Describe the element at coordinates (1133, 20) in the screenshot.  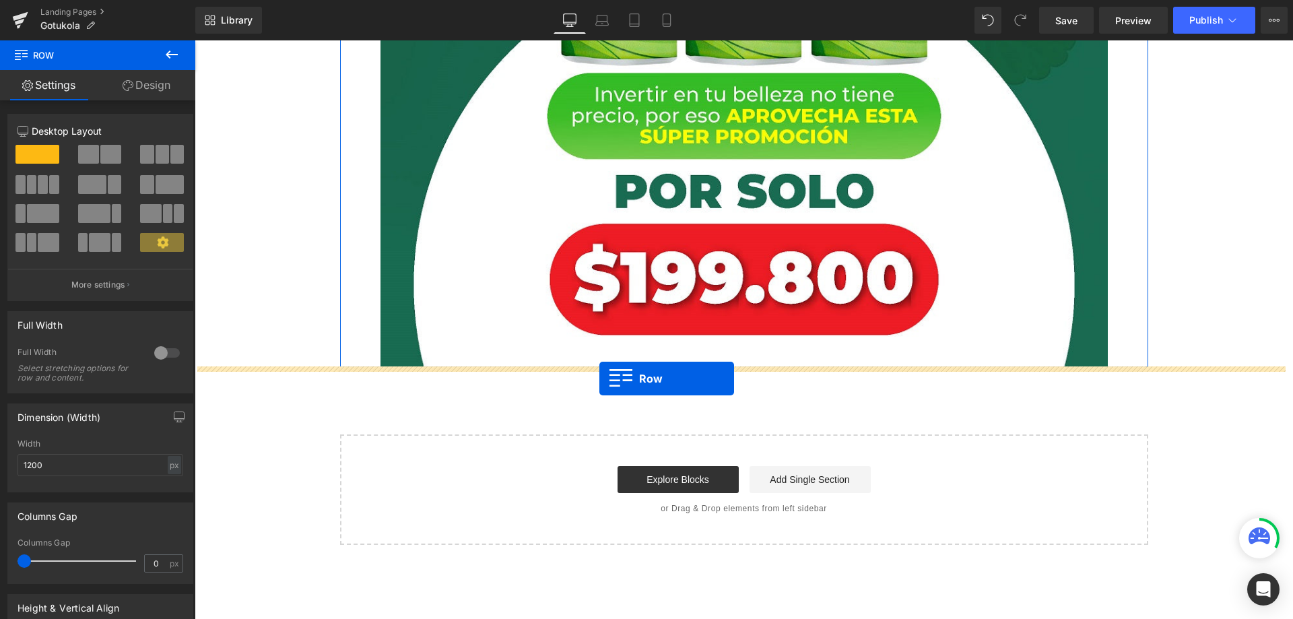
I see `a: Preview` at that location.